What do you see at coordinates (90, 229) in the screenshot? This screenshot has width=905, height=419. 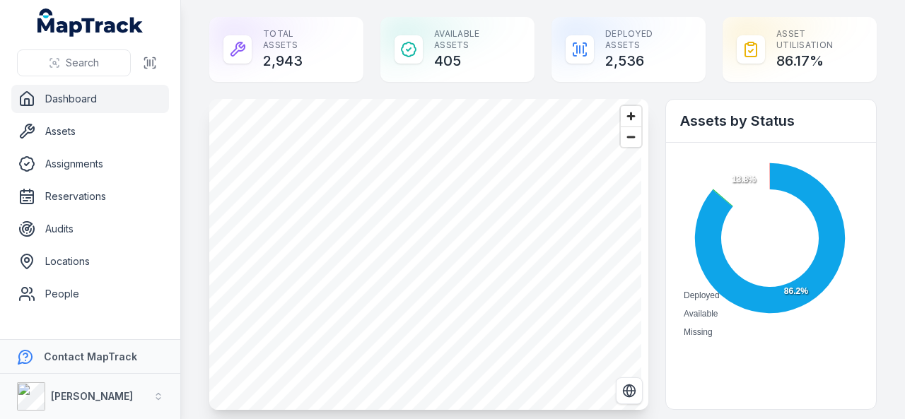 I see `a: Audits` at bounding box center [90, 229].